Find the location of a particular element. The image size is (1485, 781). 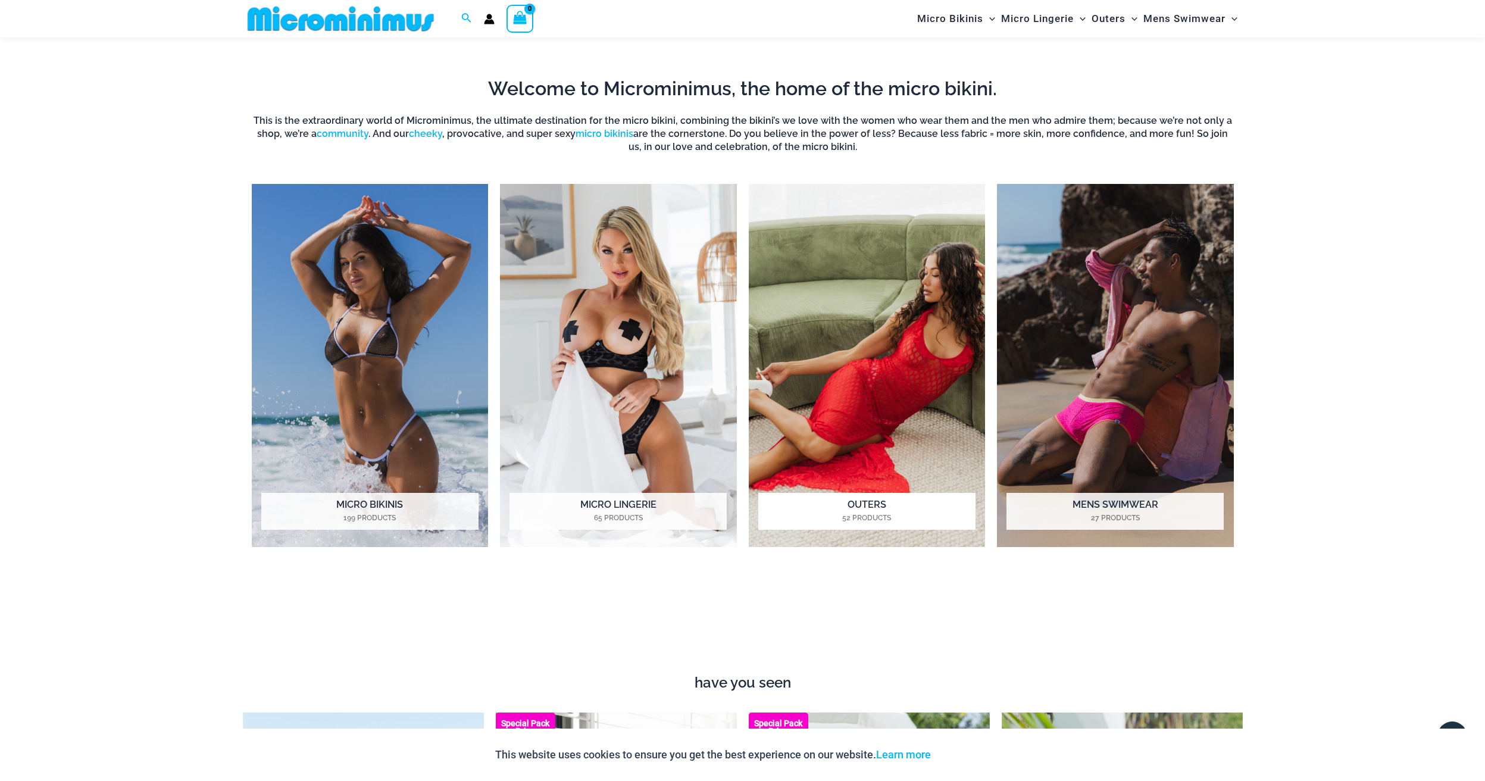

nav: Site Navigation is located at coordinates (1077, 18).